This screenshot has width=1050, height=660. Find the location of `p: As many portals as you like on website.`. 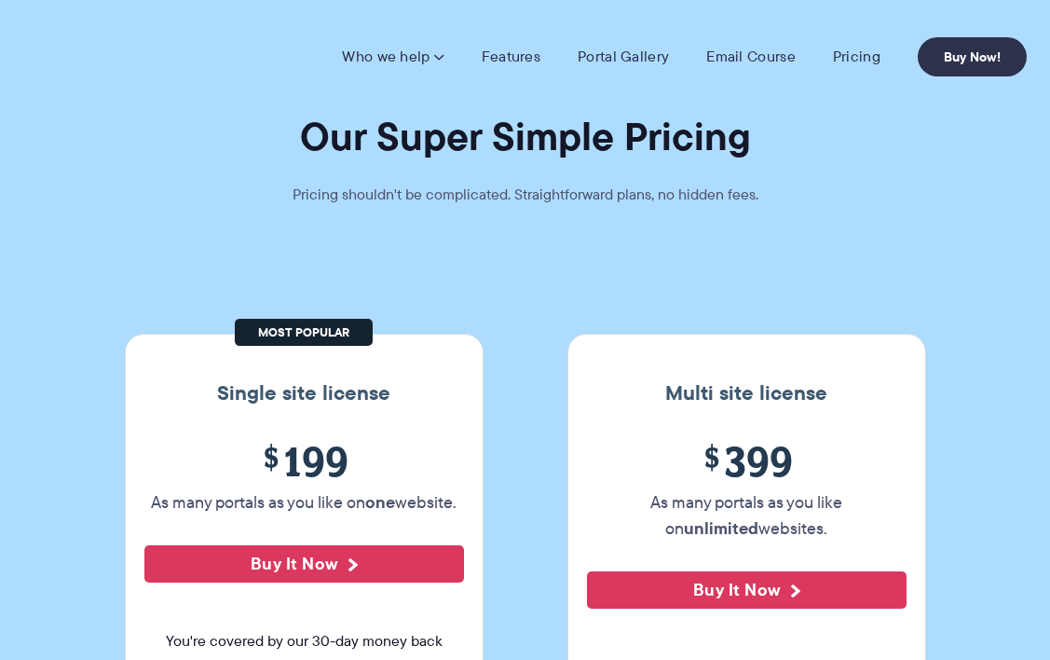

p: As many portals as you like on website. is located at coordinates (304, 502).